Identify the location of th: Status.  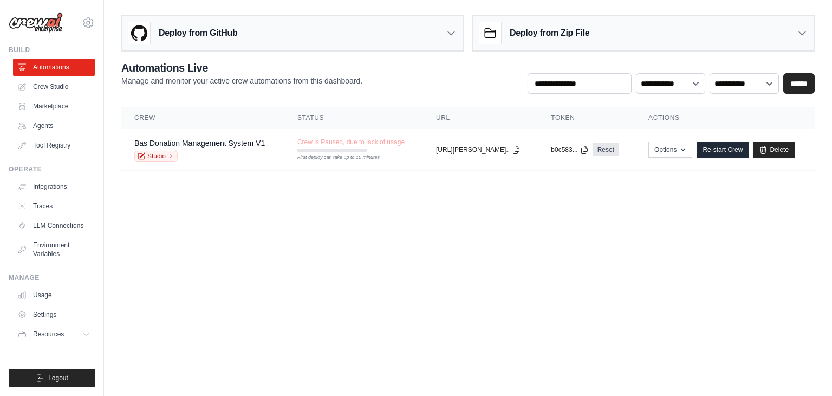
(354, 118).